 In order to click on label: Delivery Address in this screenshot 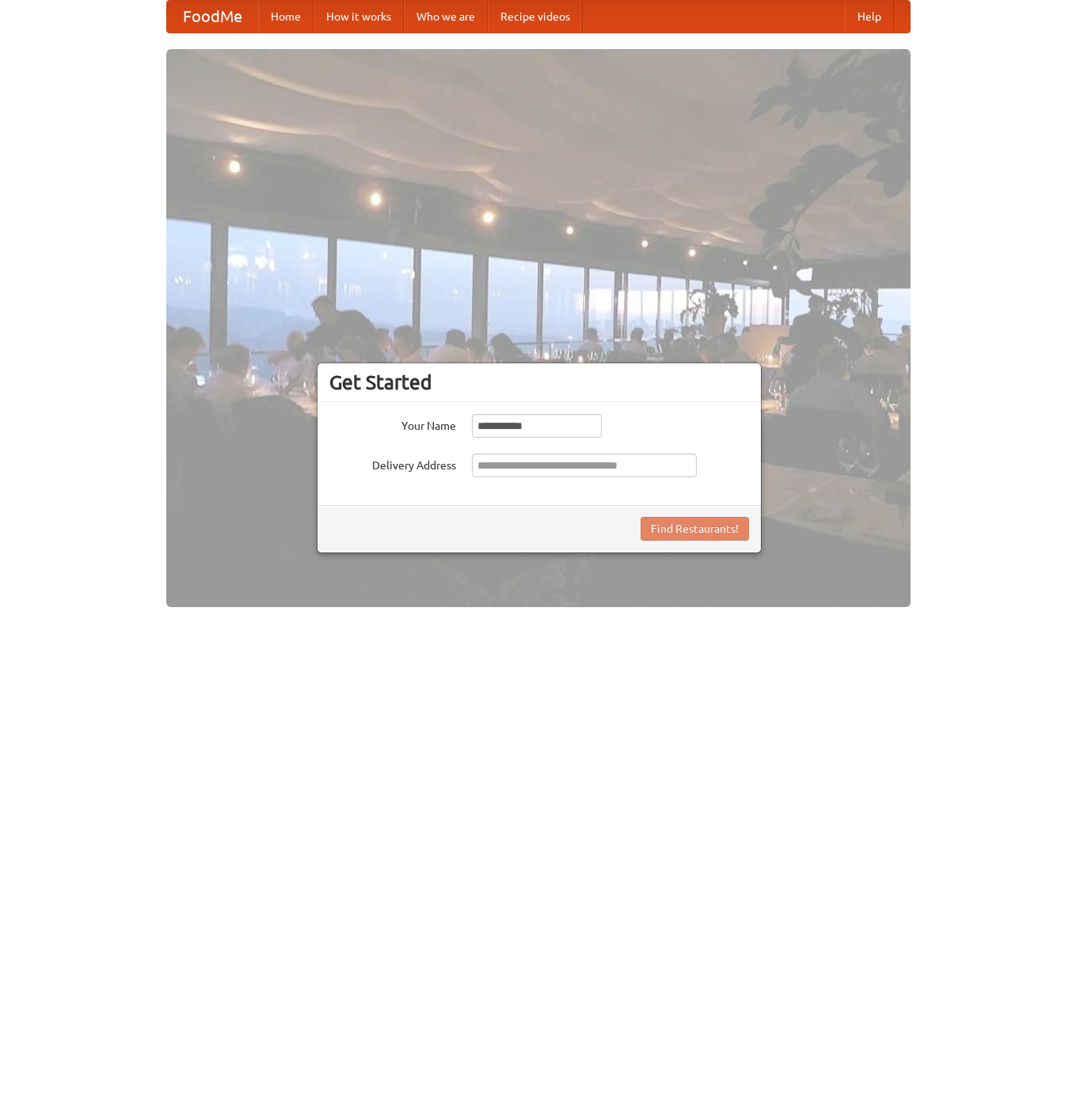, I will do `click(392, 463)`.